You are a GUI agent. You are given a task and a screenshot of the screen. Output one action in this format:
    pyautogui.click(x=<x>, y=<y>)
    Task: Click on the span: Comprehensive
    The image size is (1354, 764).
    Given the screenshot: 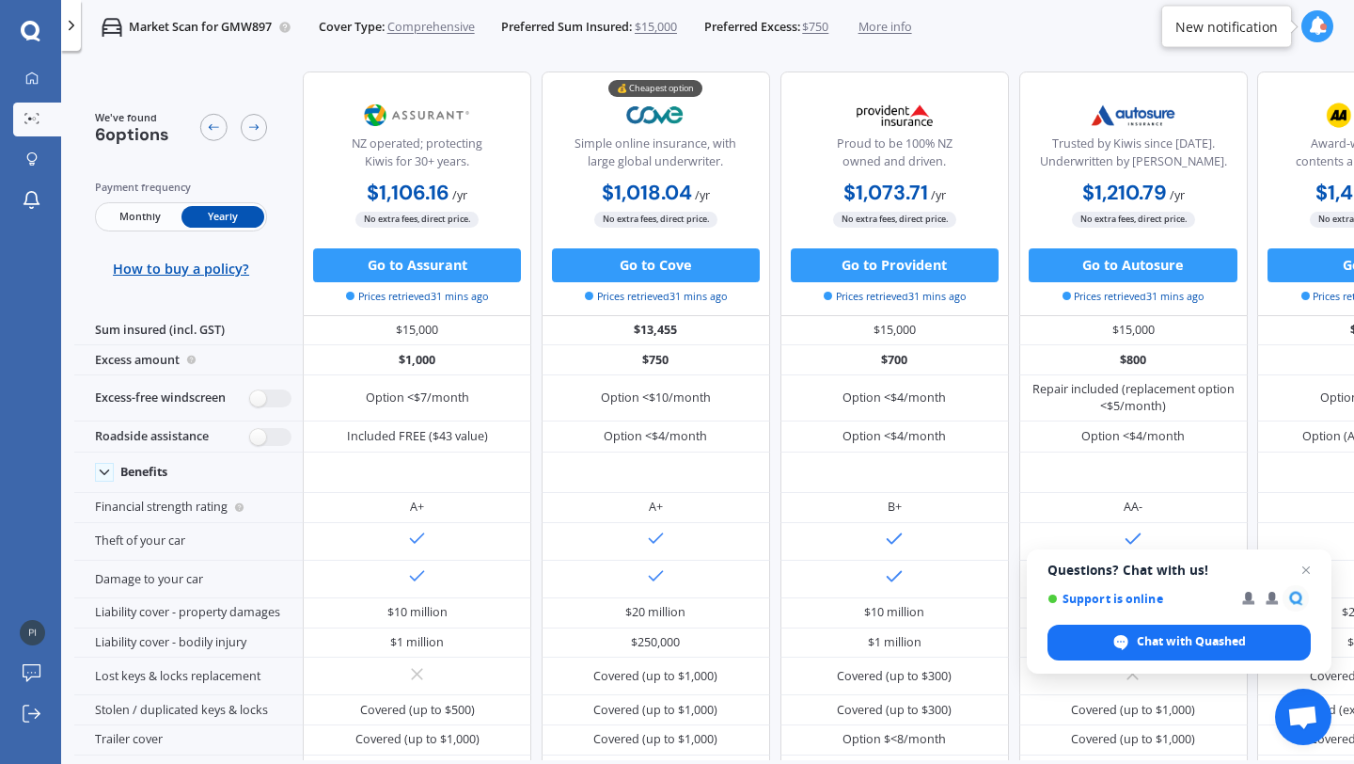 What is the action you would take?
    pyautogui.click(x=431, y=27)
    